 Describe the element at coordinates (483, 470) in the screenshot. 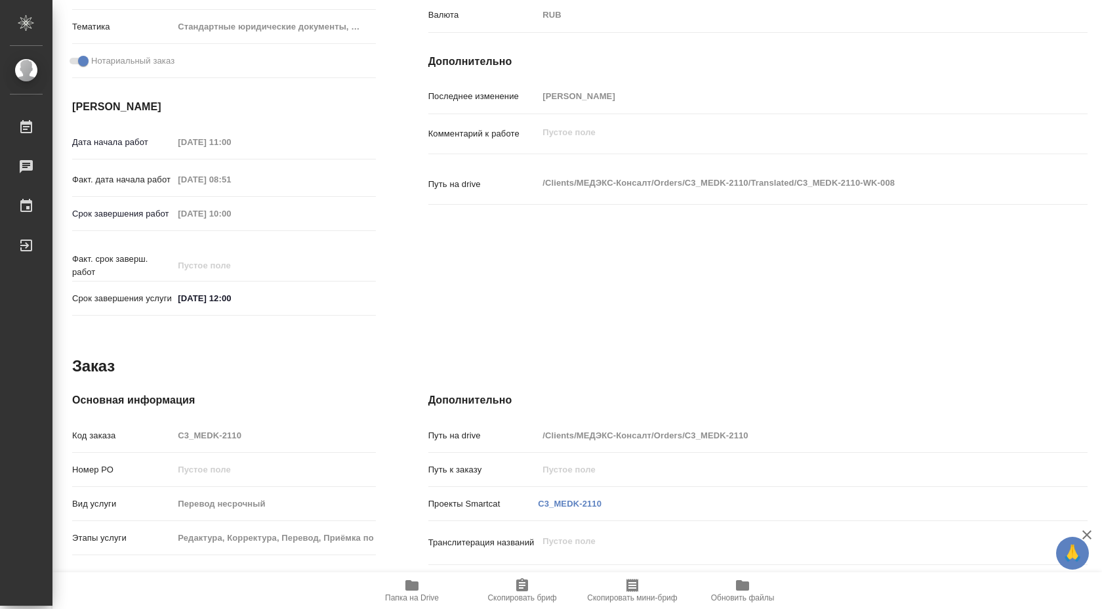

I see `p: Путь к заказу` at that location.